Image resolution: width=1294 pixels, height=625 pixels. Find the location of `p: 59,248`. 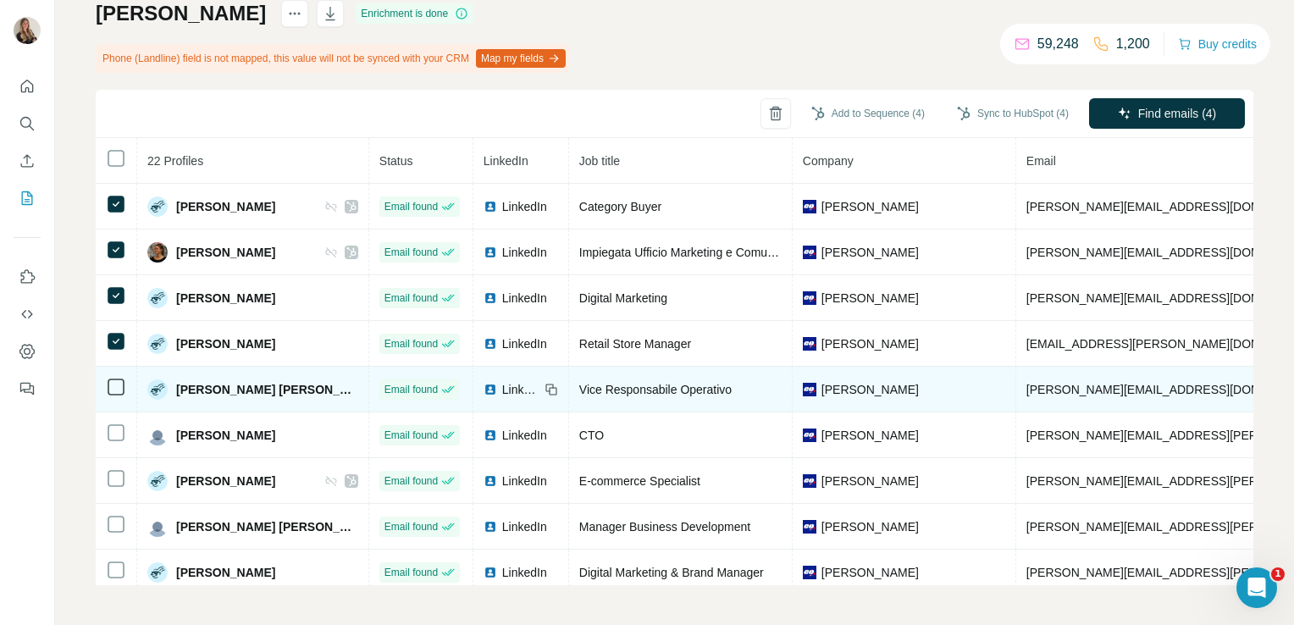

p: 59,248 is located at coordinates (1057, 44).